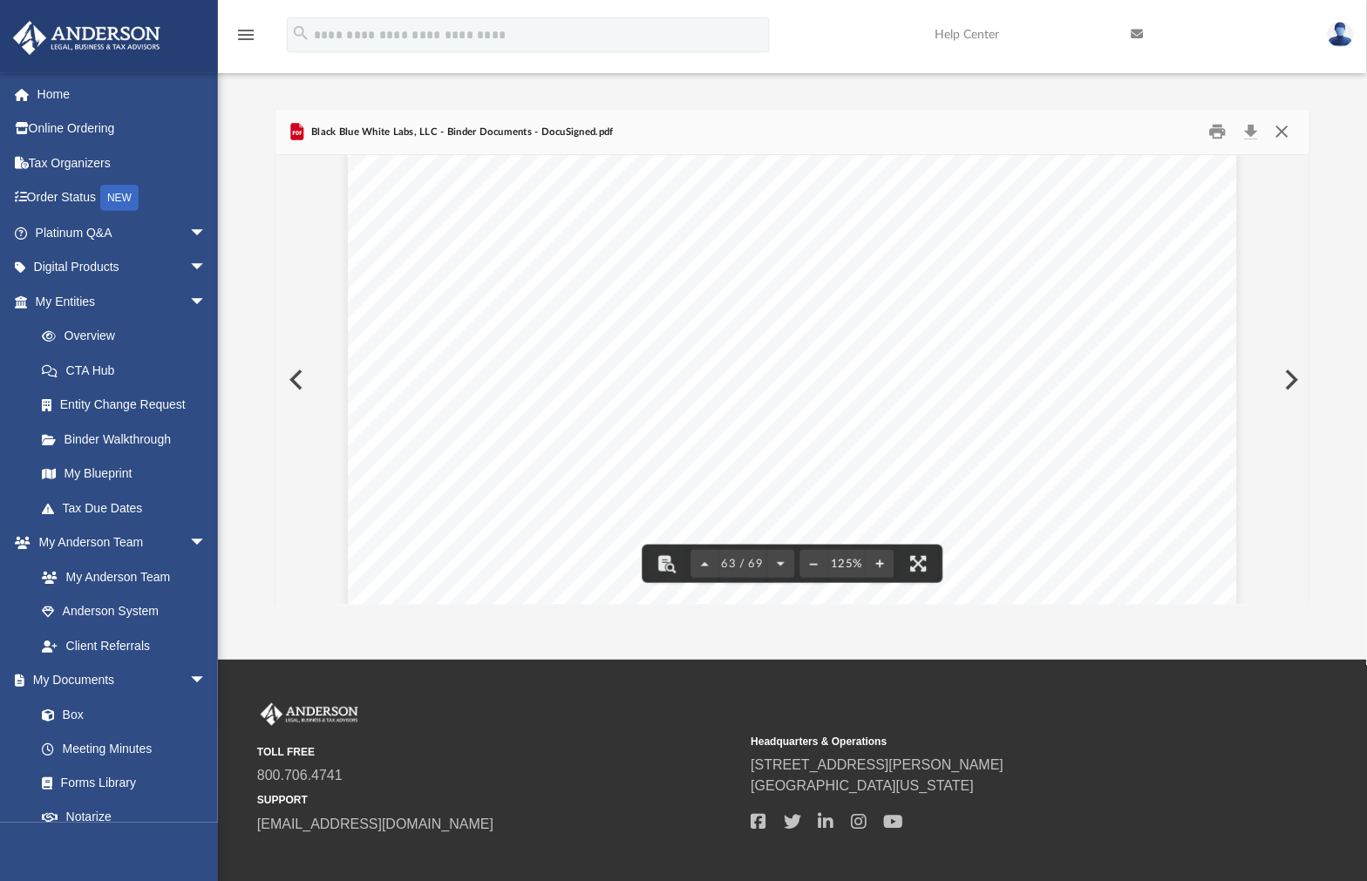 Image resolution: width=1367 pixels, height=881 pixels. What do you see at coordinates (460, 133) in the screenshot?
I see `span: Black Blue White Labs, LLC - Binder Documents - DocuSigned.pdf` at bounding box center [460, 133].